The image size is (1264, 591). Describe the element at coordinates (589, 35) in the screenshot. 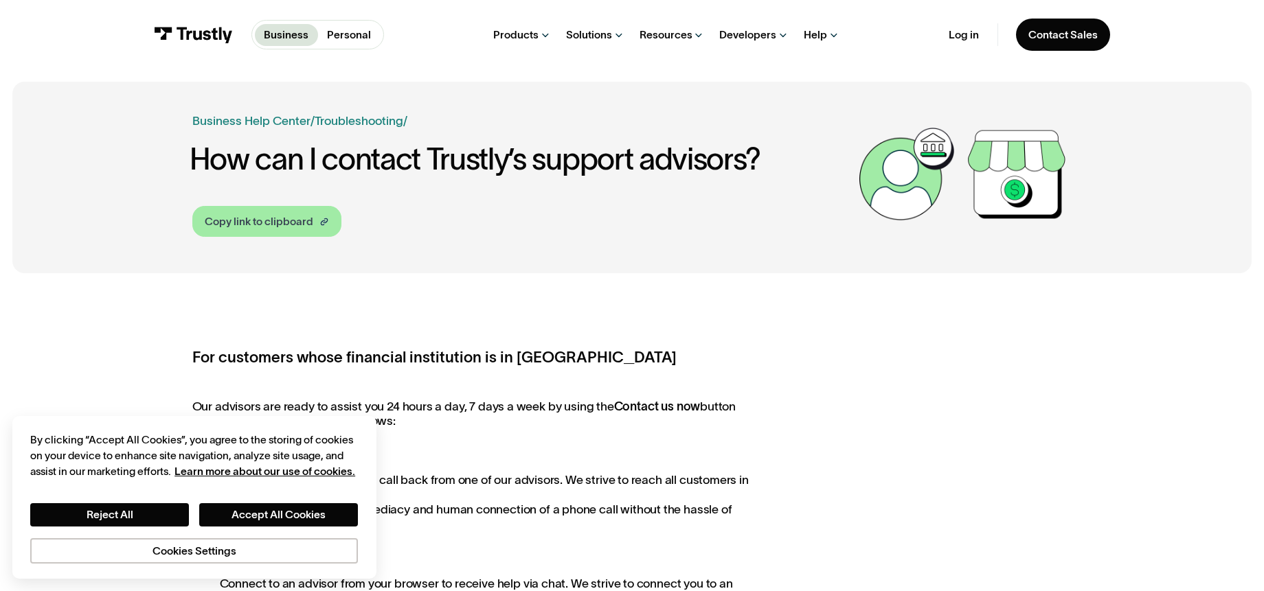

I see `div: Solutions` at that location.